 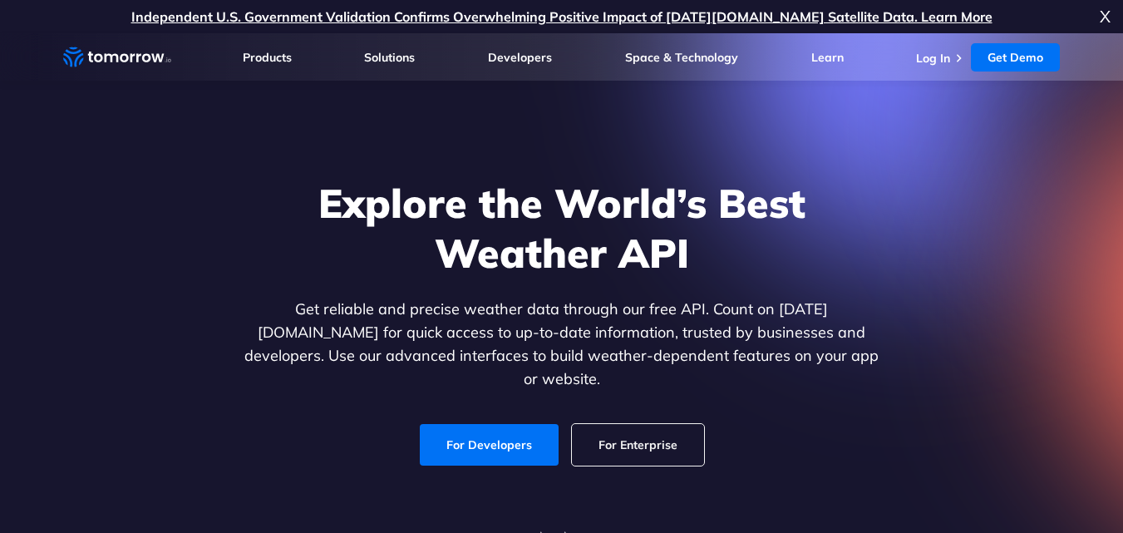 I want to click on a: Products, so click(x=267, y=57).